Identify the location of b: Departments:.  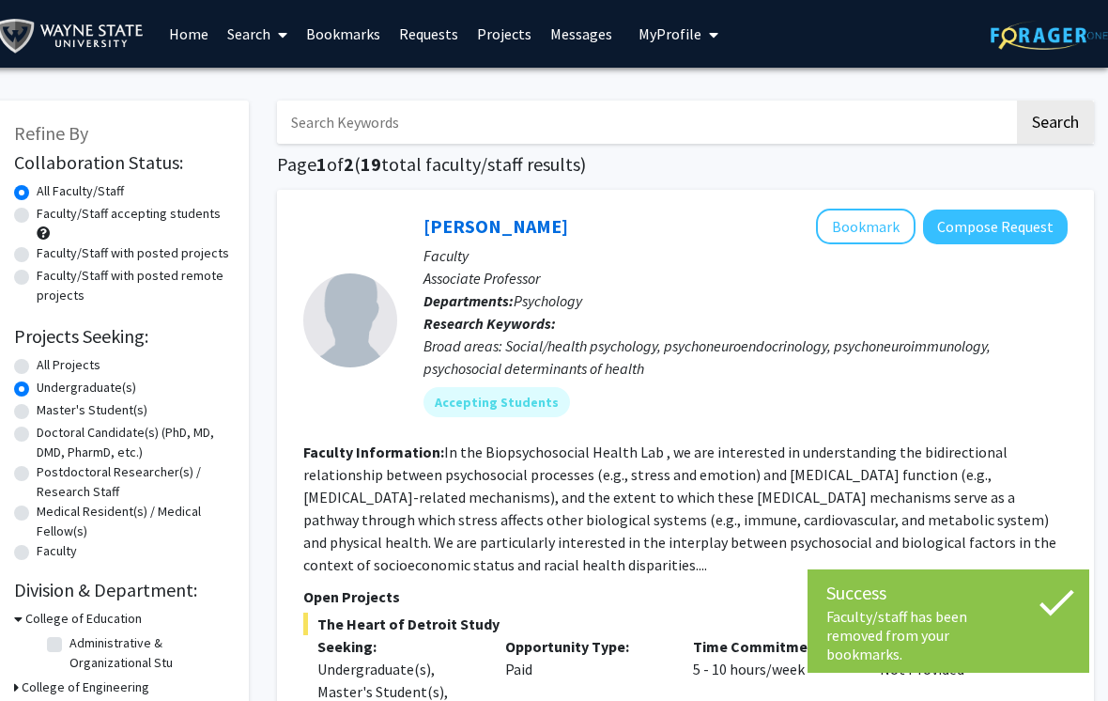
(469, 301).